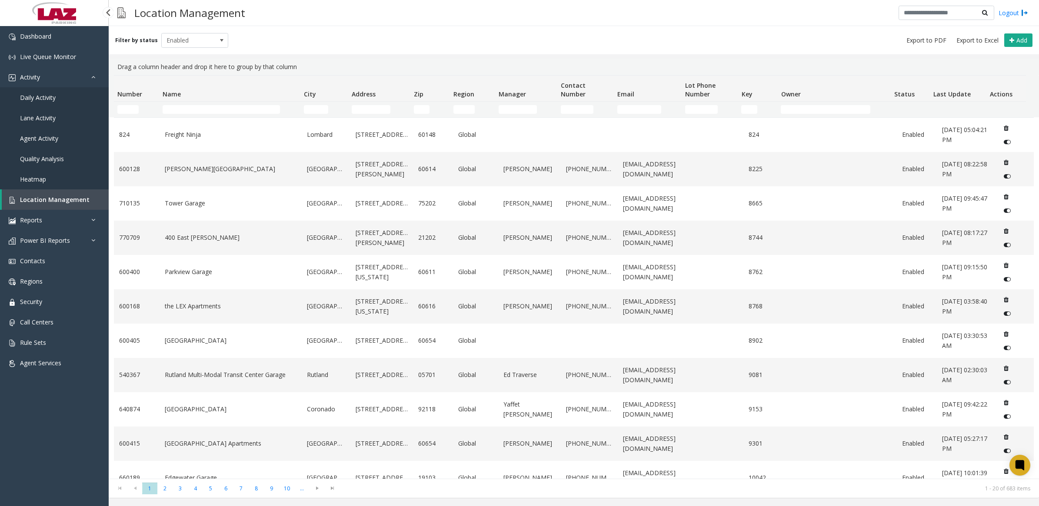 This screenshot has width=1039, height=506. I want to click on input: Zip Filter, so click(422, 110).